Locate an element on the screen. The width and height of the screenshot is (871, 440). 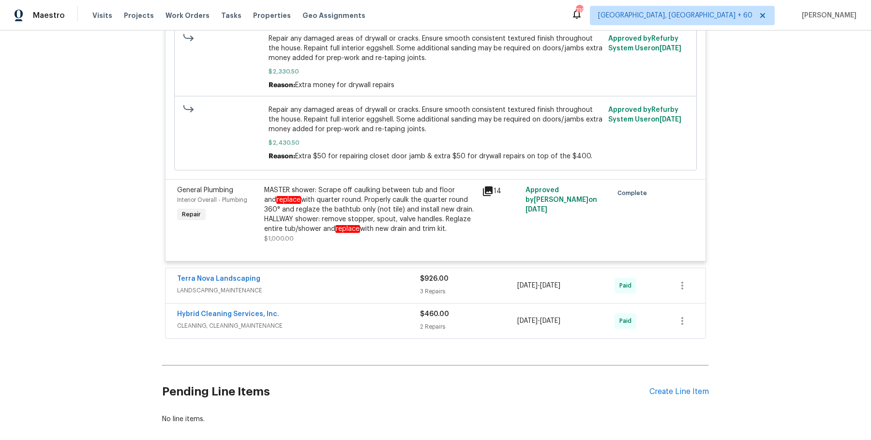
span: $2,430.50 is located at coordinates (435, 143).